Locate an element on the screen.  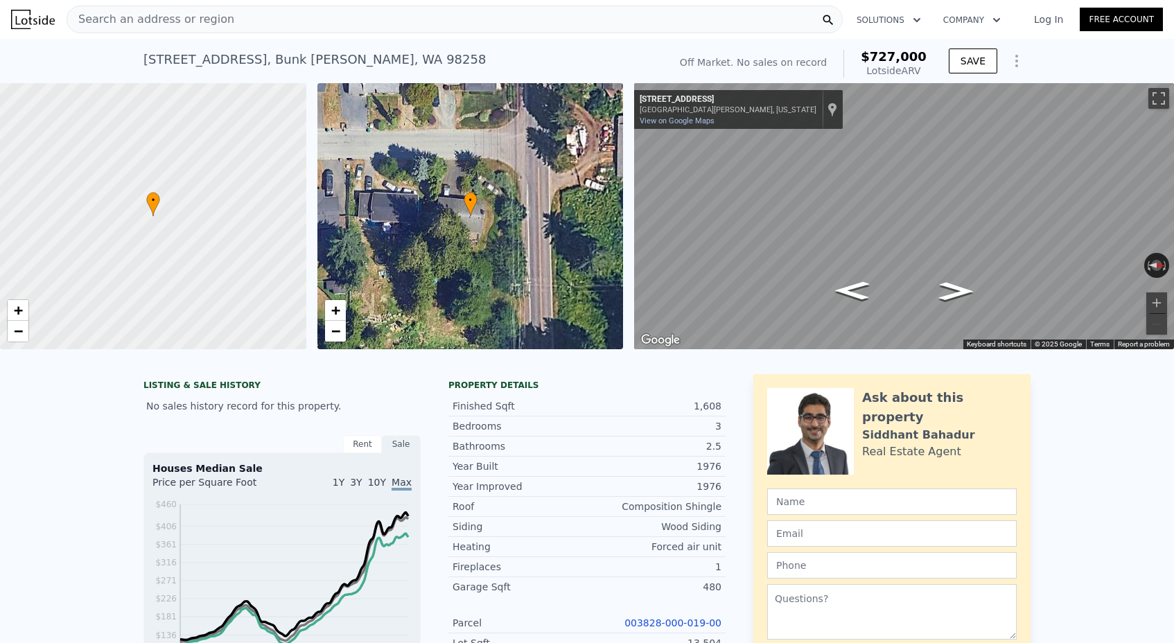
button: Reset the view is located at coordinates (1157, 265).